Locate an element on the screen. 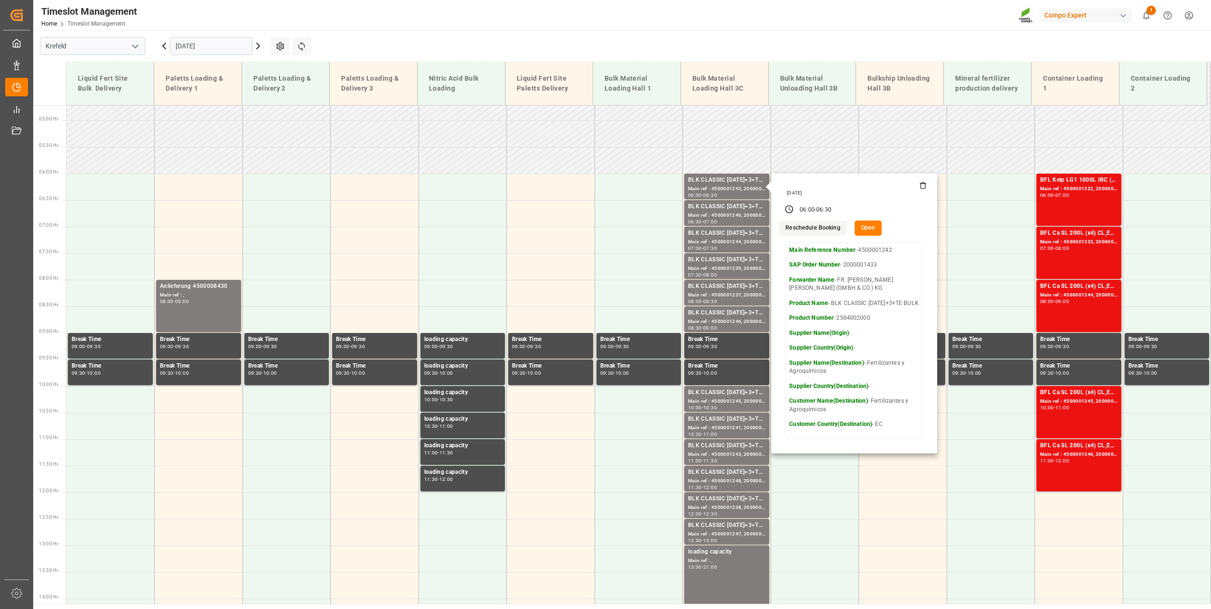 The height and width of the screenshot is (609, 1211). div: Main ref : 4500001237, 2000001433 is located at coordinates (727, 295).